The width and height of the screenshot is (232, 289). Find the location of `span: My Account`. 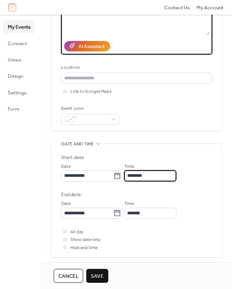

span: My Account is located at coordinates (210, 8).